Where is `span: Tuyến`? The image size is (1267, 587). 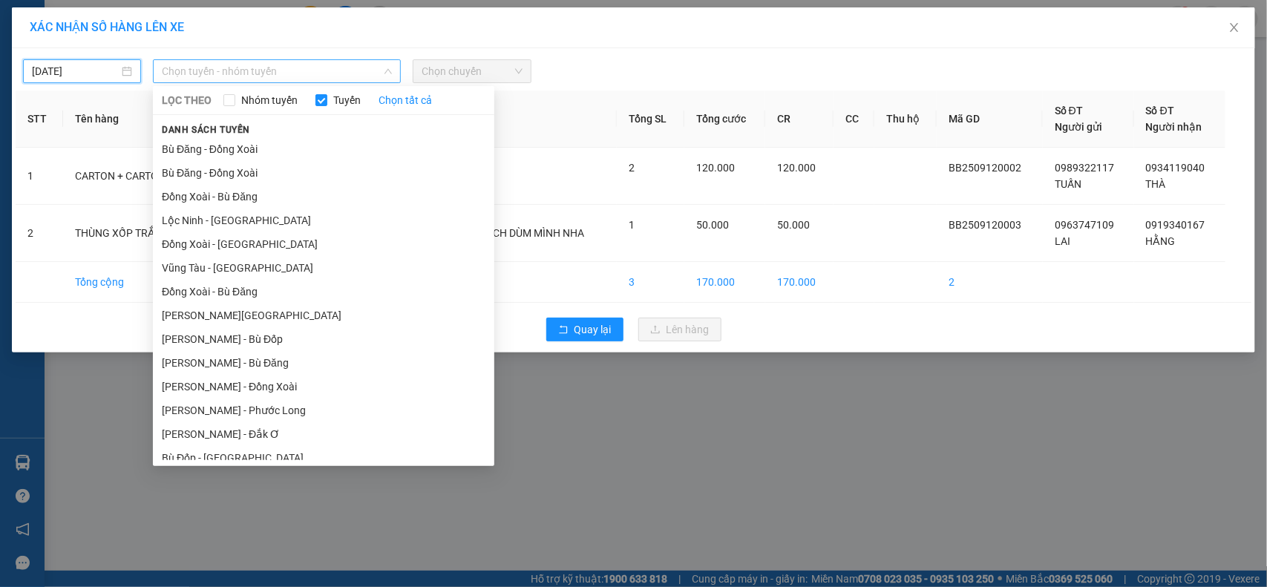 span: Tuyến is located at coordinates (347, 100).